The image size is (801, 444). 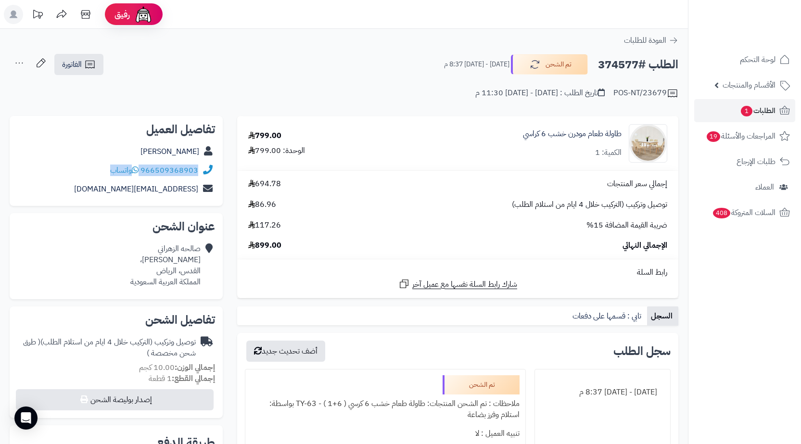 What do you see at coordinates (465, 284) in the screenshot?
I see `span: شارك رابط السلة نفسها مع عميل آخر` at bounding box center [465, 284].